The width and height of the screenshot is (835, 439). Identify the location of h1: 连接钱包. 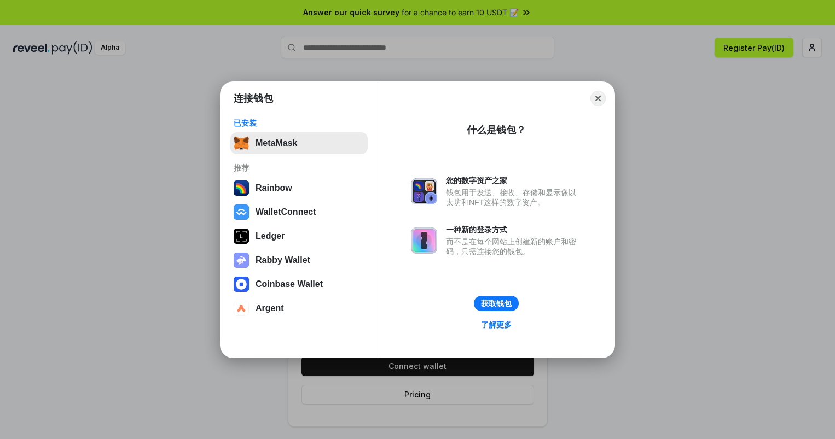
(253, 98).